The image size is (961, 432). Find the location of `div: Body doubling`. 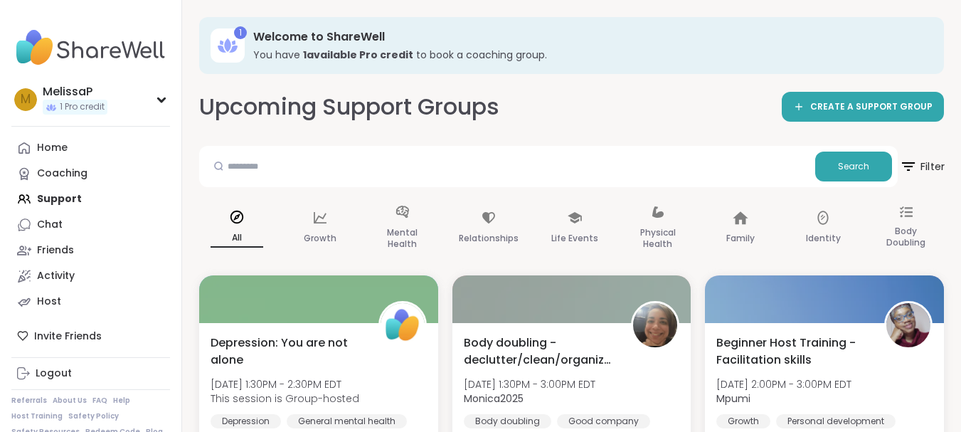

div: Body doubling is located at coordinates (507, 421).